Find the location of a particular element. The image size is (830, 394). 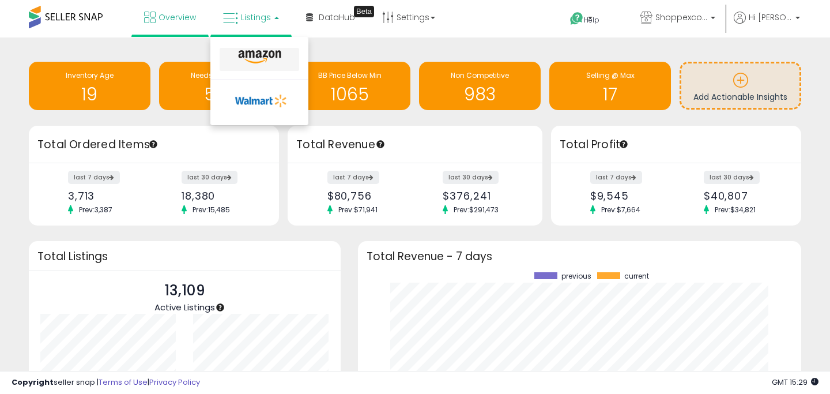

a: Add Actionable Insights is located at coordinates (740, 85).